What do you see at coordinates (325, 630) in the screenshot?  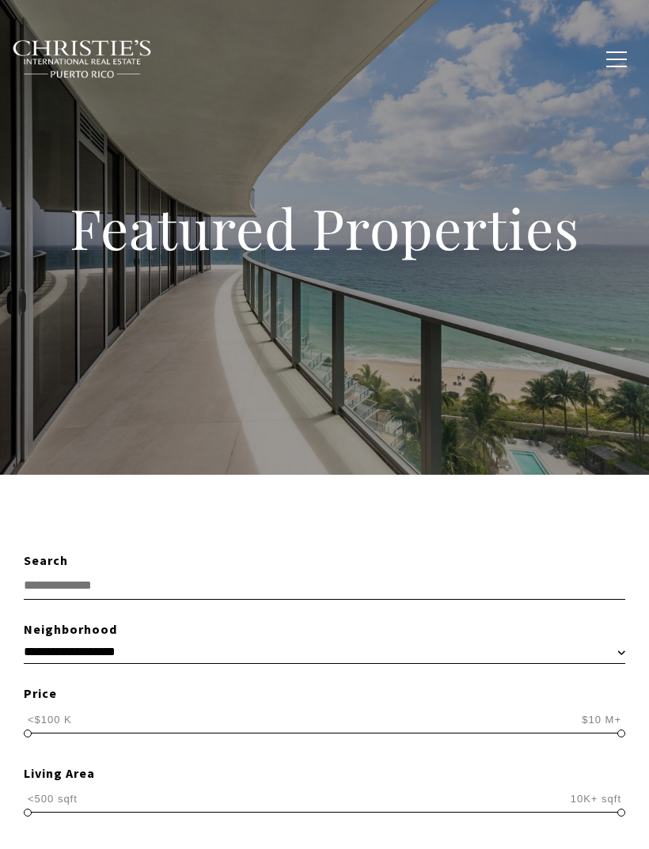 I see `div: Neighborhood` at bounding box center [325, 630].